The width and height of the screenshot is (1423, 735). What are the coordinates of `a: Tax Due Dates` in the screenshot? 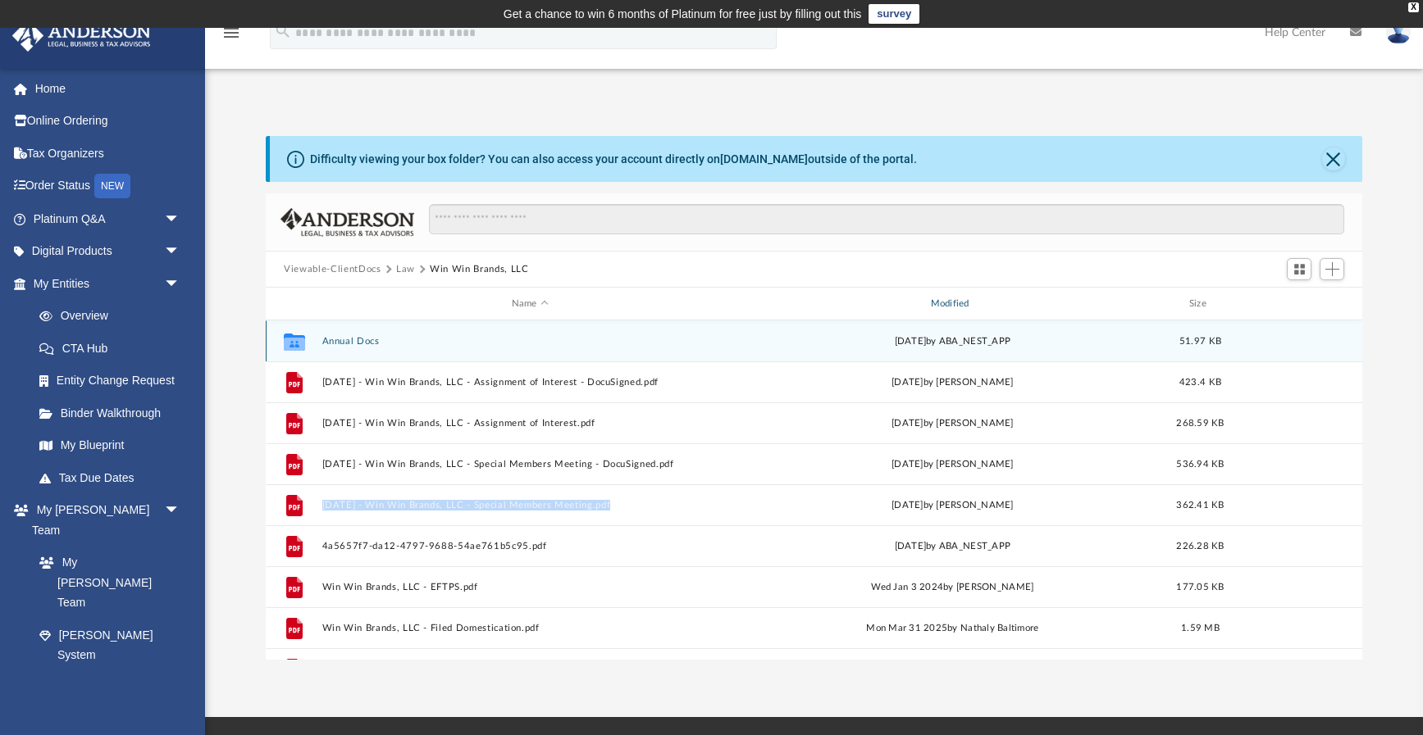 It's located at (114, 478).